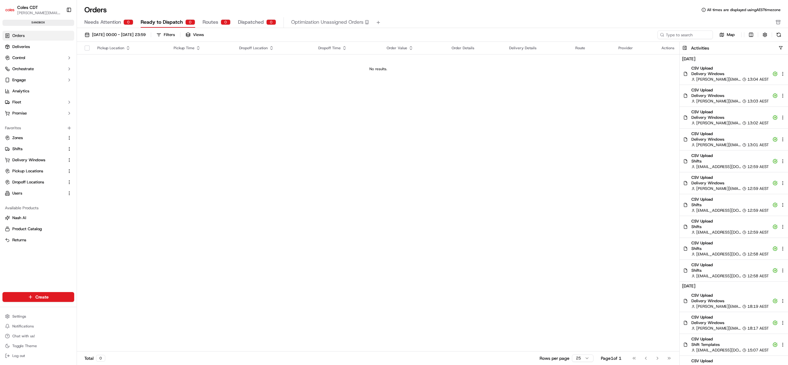  What do you see at coordinates (476, 48) in the screenshot?
I see `div: Order Details` at bounding box center [476, 48].